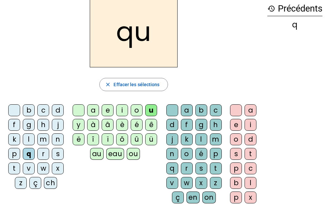 The height and width of the screenshot is (209, 333). I want to click on mat-icon: close, so click(108, 85).